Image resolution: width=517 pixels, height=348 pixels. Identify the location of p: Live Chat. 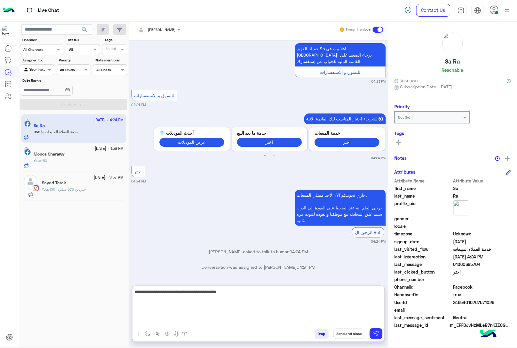
(48, 10).